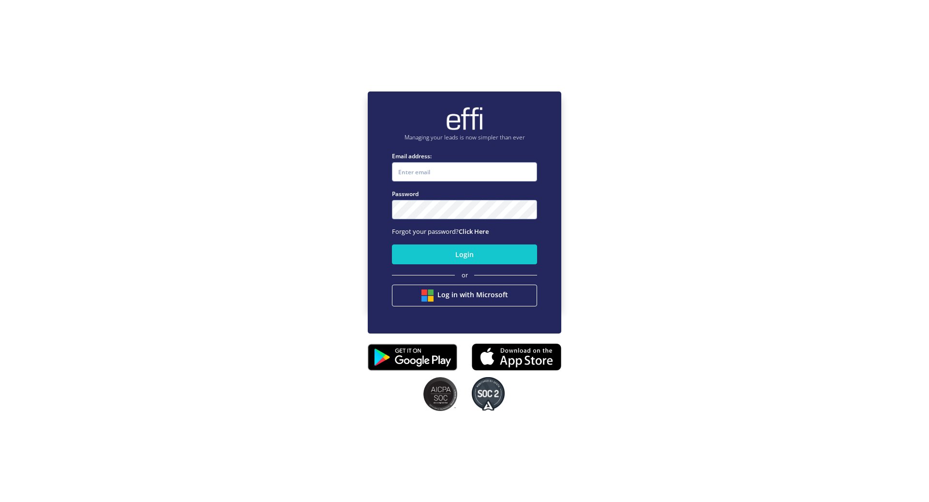 The height and width of the screenshot is (502, 929). Describe the element at coordinates (474, 231) in the screenshot. I see `a: Click Here` at that location.